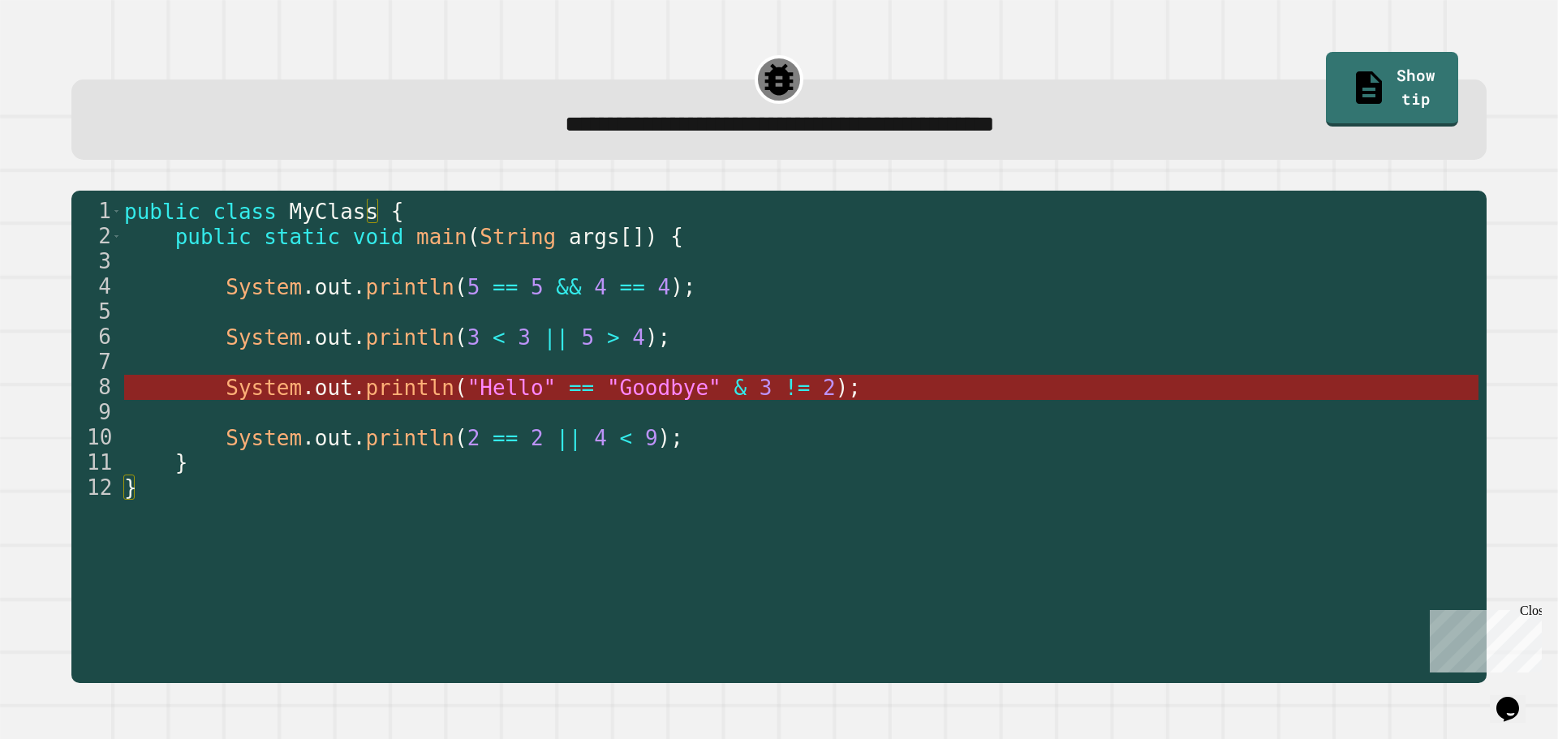 This screenshot has width=1558, height=739. I want to click on div: 7, so click(97, 362).